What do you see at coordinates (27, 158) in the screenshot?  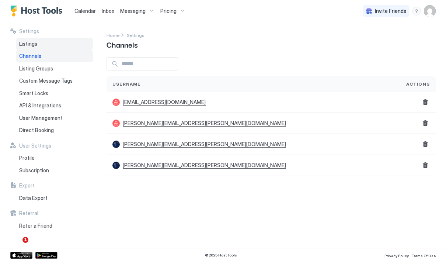 I see `span: Profile` at bounding box center [27, 158].